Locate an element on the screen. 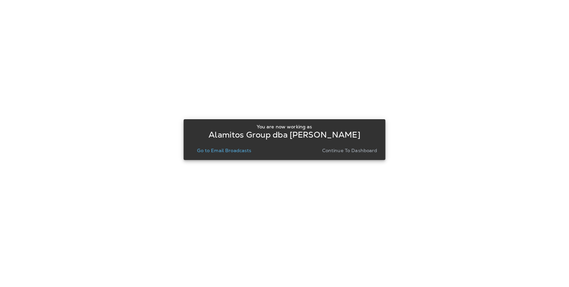 This screenshot has width=569, height=287. p: Go to Email Broadcasts is located at coordinates (224, 150).